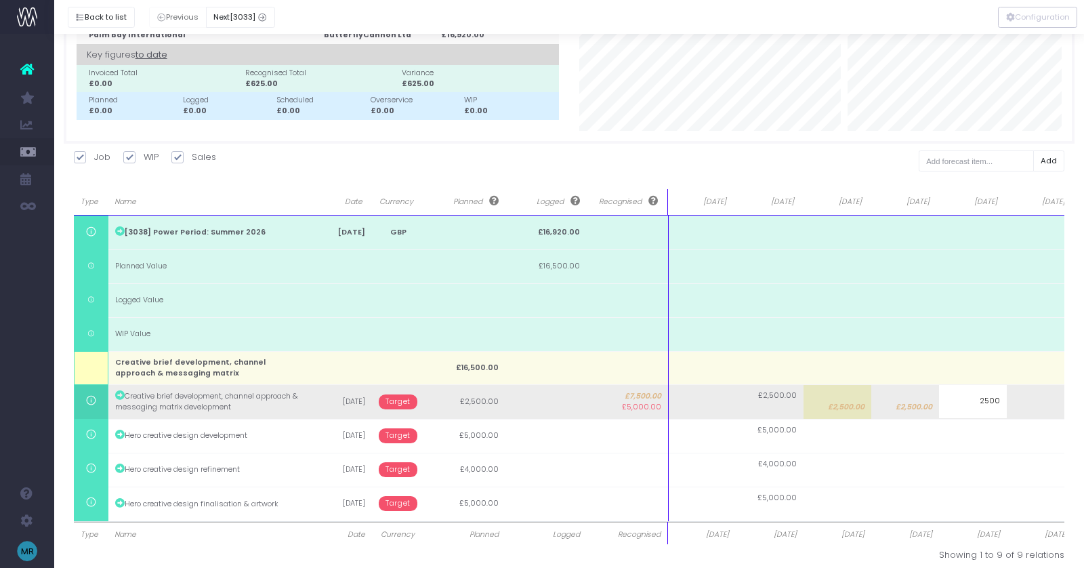 The height and width of the screenshot is (568, 1084). I want to click on div: Recognised Total, so click(320, 73).